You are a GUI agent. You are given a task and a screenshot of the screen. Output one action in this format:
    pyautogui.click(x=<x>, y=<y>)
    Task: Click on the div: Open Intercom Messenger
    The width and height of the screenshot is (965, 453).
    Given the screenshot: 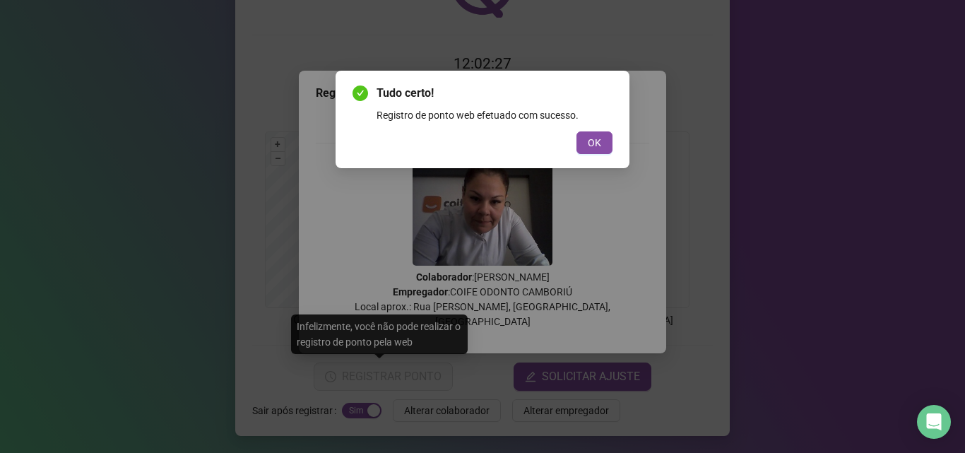 What is the action you would take?
    pyautogui.click(x=934, y=422)
    